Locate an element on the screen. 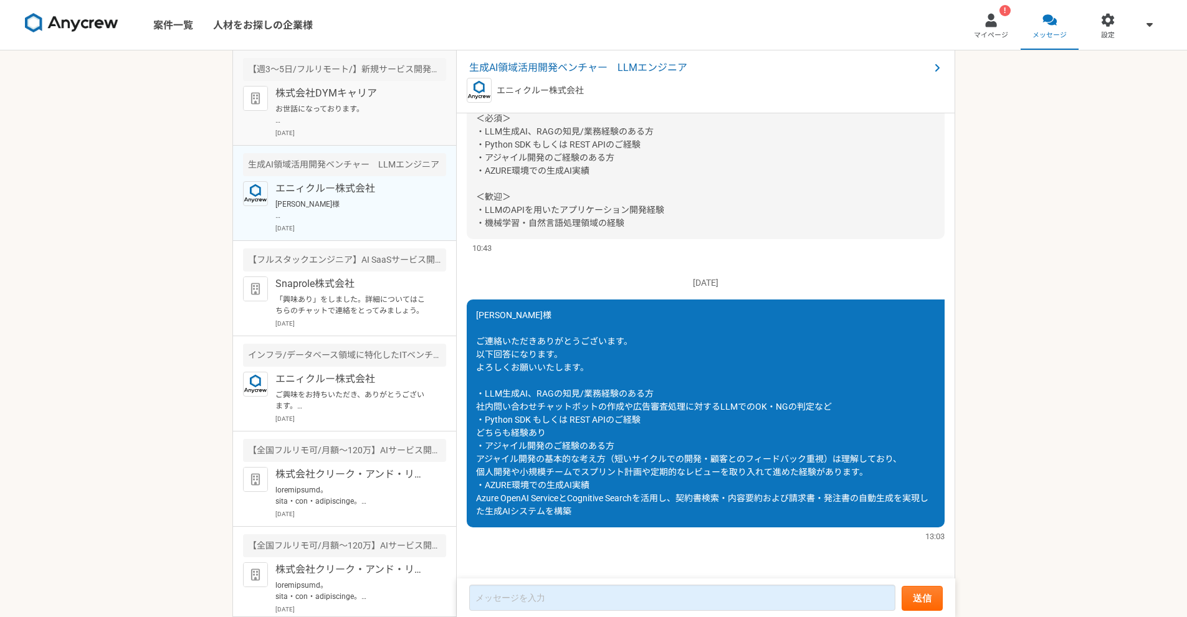 Image resolution: width=1187 pixels, height=617 pixels. button: 送信 is located at coordinates (922, 599).